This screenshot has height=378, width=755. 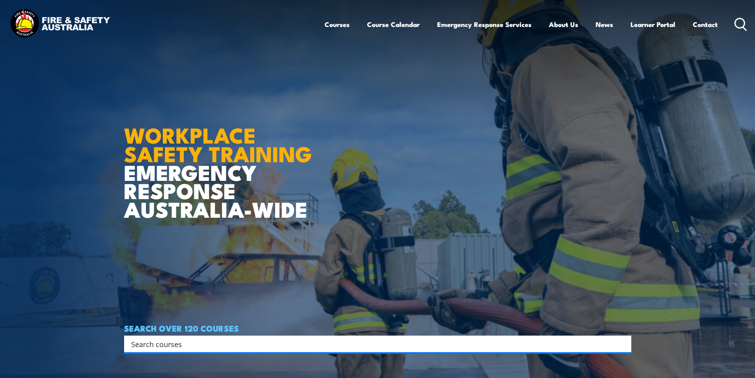 I want to click on a: Learner Portal, so click(x=652, y=24).